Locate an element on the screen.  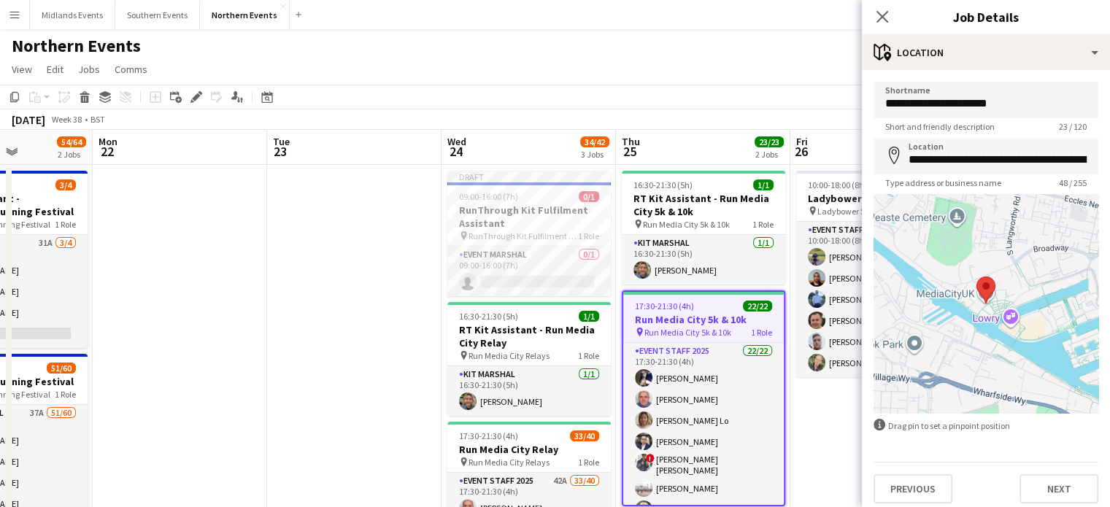
span: Type address or business name is located at coordinates (943, 182).